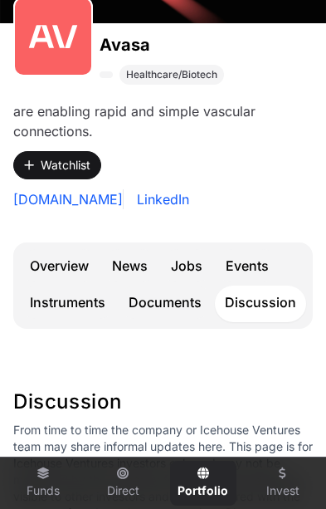  Describe the element at coordinates (123, 483) in the screenshot. I see `a: Direct` at that location.